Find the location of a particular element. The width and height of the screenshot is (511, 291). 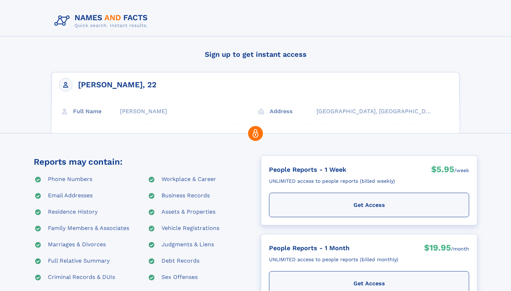

div: $19.95 is located at coordinates (437, 249).